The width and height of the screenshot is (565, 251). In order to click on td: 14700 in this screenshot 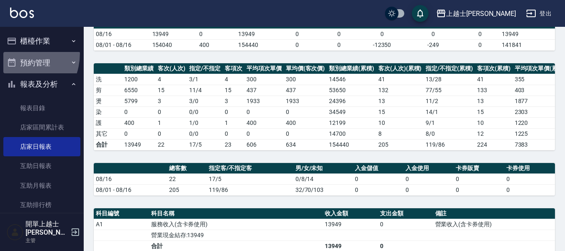, I will do `click(352, 134)`.